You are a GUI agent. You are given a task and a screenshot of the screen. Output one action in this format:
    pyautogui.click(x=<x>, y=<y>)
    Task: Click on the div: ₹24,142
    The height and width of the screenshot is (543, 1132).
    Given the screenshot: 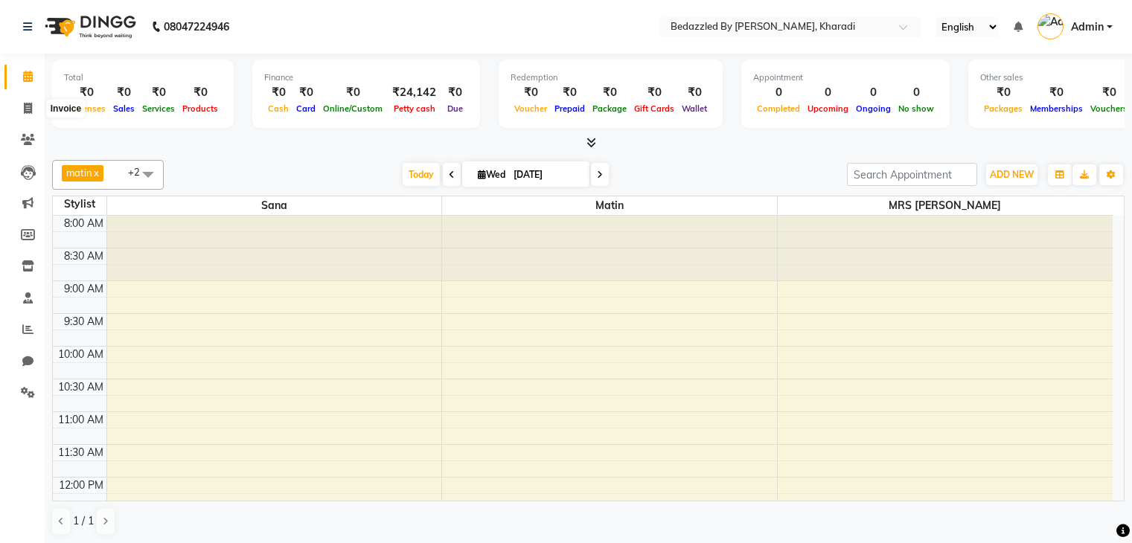 What is the action you would take?
    pyautogui.click(x=414, y=92)
    